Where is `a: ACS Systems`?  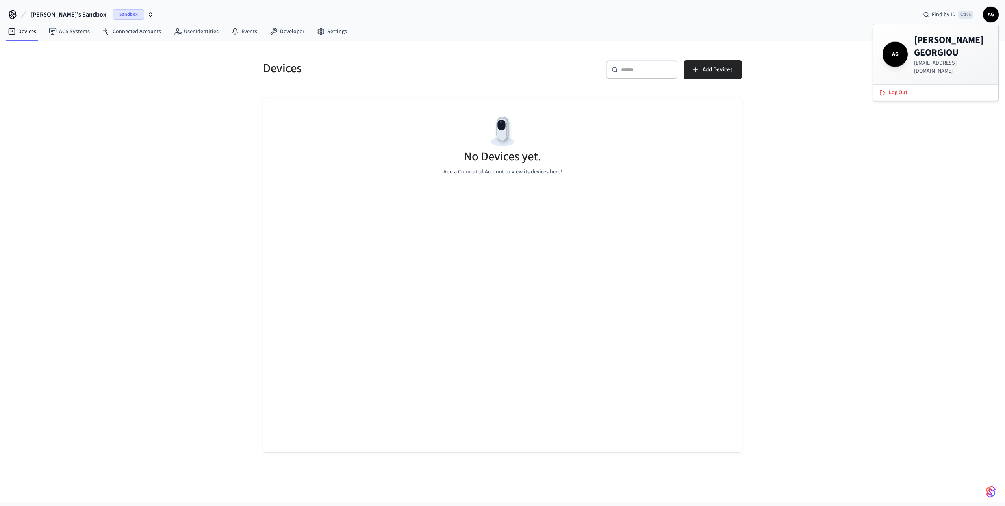
a: ACS Systems is located at coordinates (69, 32).